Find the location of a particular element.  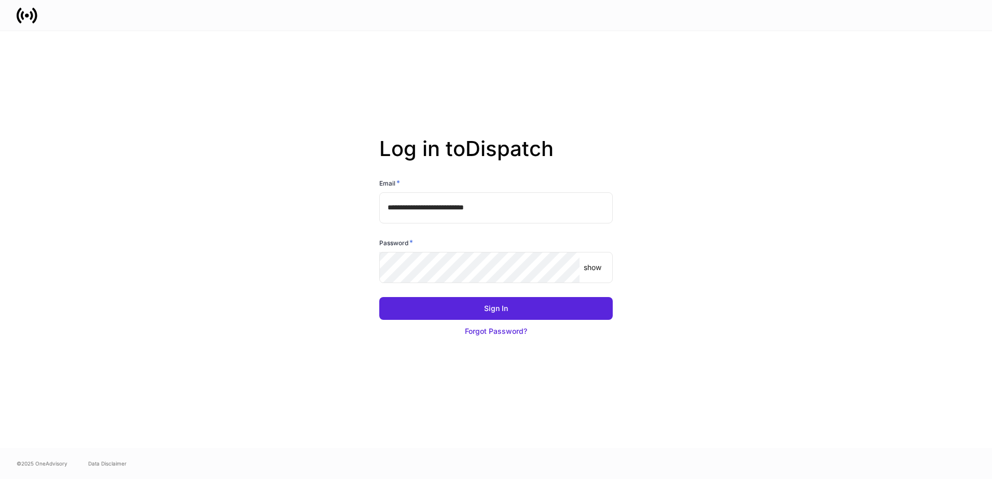

h6: Password is located at coordinates (396, 243).